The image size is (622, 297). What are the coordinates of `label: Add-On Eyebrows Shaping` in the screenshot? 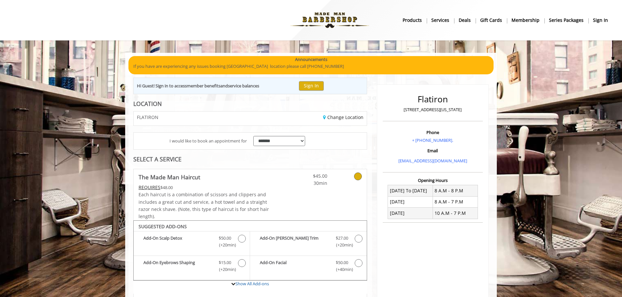 It's located at (192, 267).